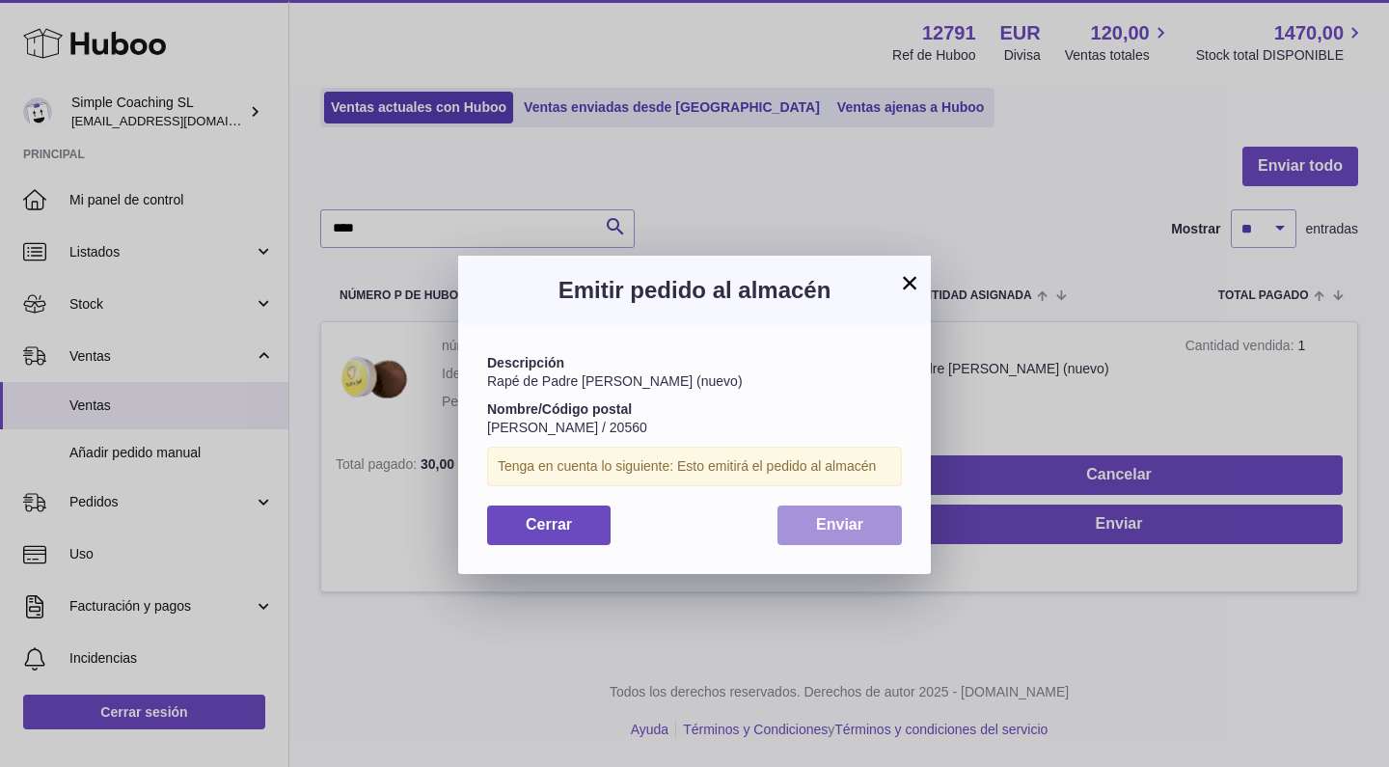  What do you see at coordinates (695, 466) in the screenshot?
I see `div: Tenga en cuenta lo siguiente: Esto emitirá el pedido al almacén` at bounding box center [695, 466].